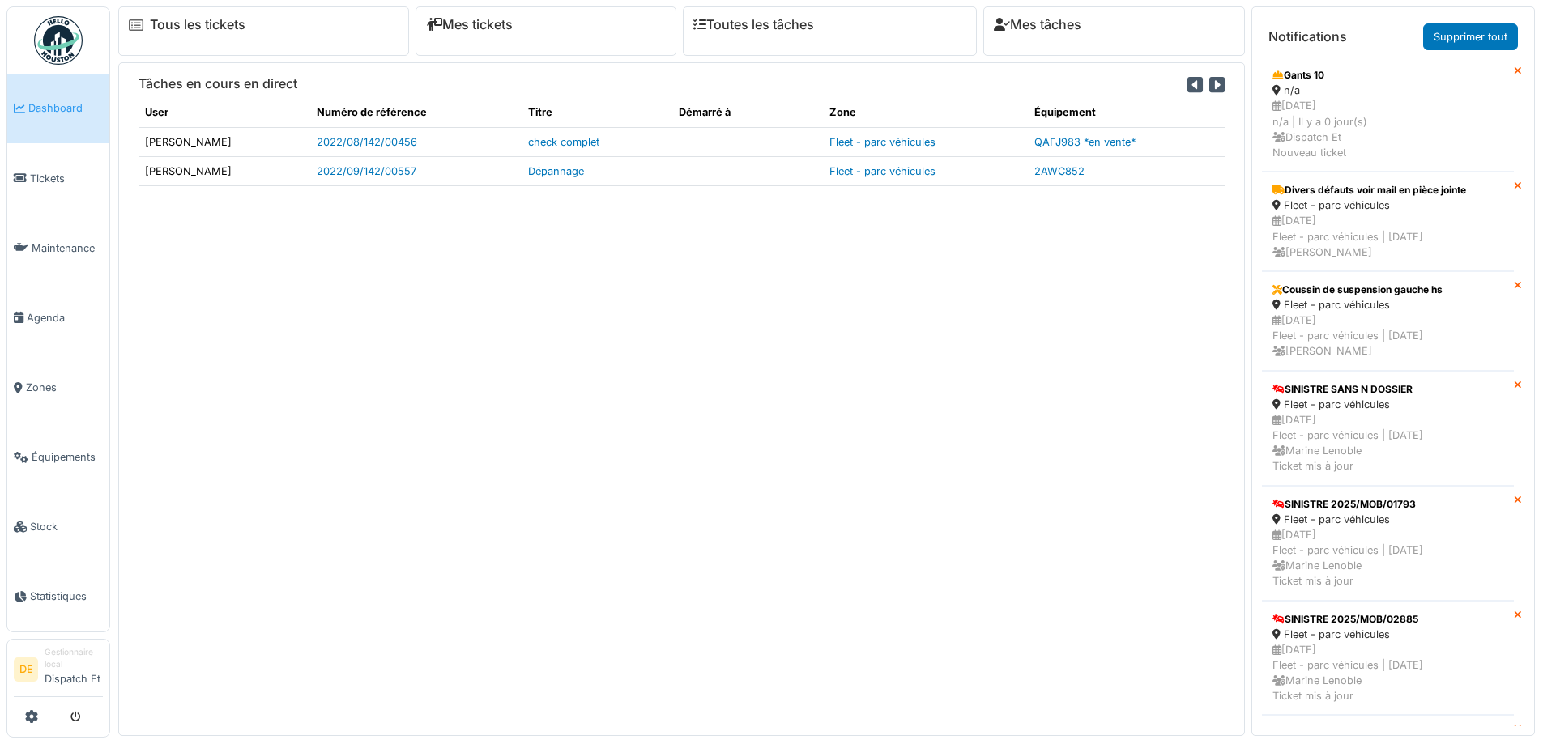 This screenshot has height=744, width=1543. Describe the element at coordinates (74, 658) in the screenshot. I see `div: Gestionnaire local` at that location.